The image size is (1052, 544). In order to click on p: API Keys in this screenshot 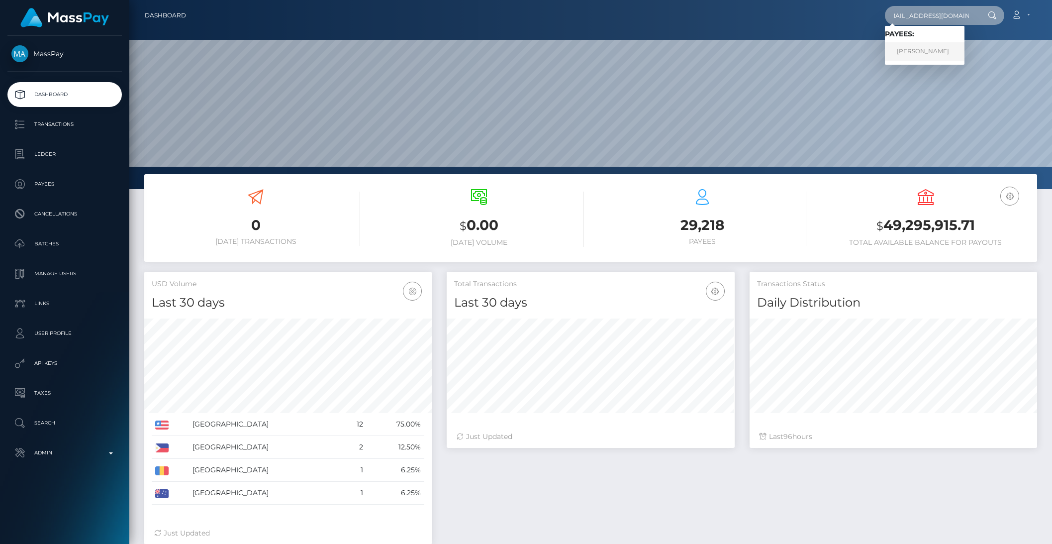, I will do `click(65, 363)`.